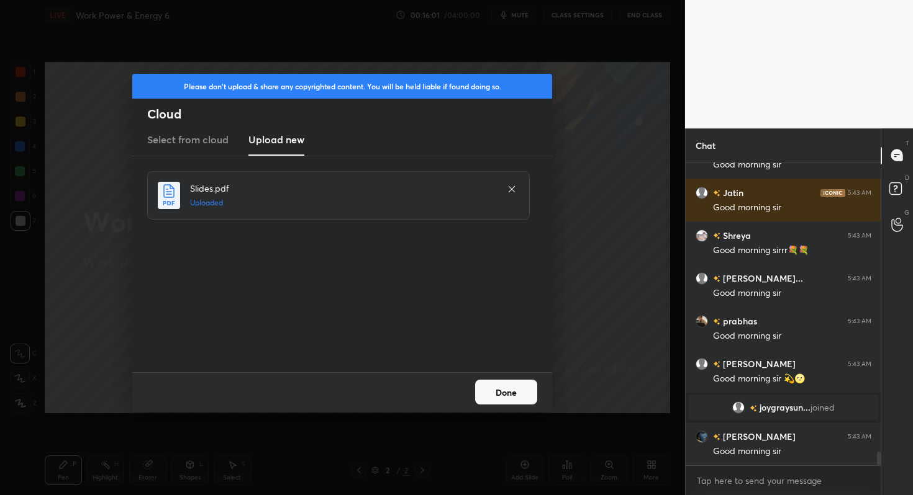 The image size is (913, 495). What do you see at coordinates (792, 379) in the screenshot?
I see `div: Good morning sir 💫🌝` at bounding box center [792, 379].